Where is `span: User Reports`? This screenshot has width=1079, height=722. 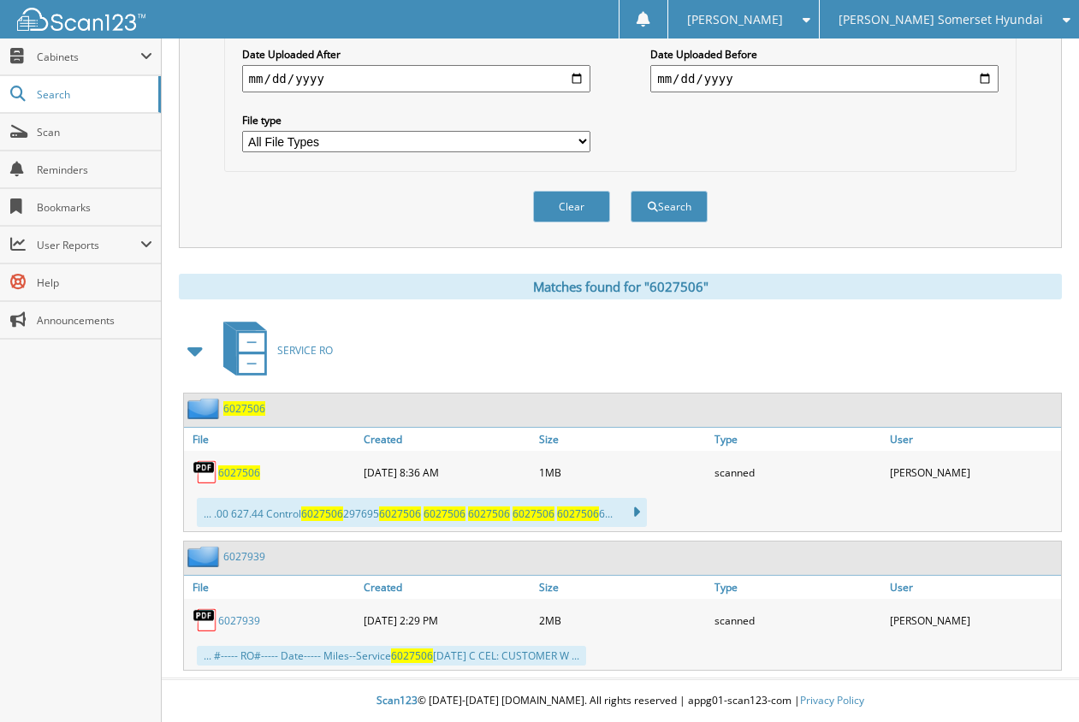
span: User Reports is located at coordinates (88, 245).